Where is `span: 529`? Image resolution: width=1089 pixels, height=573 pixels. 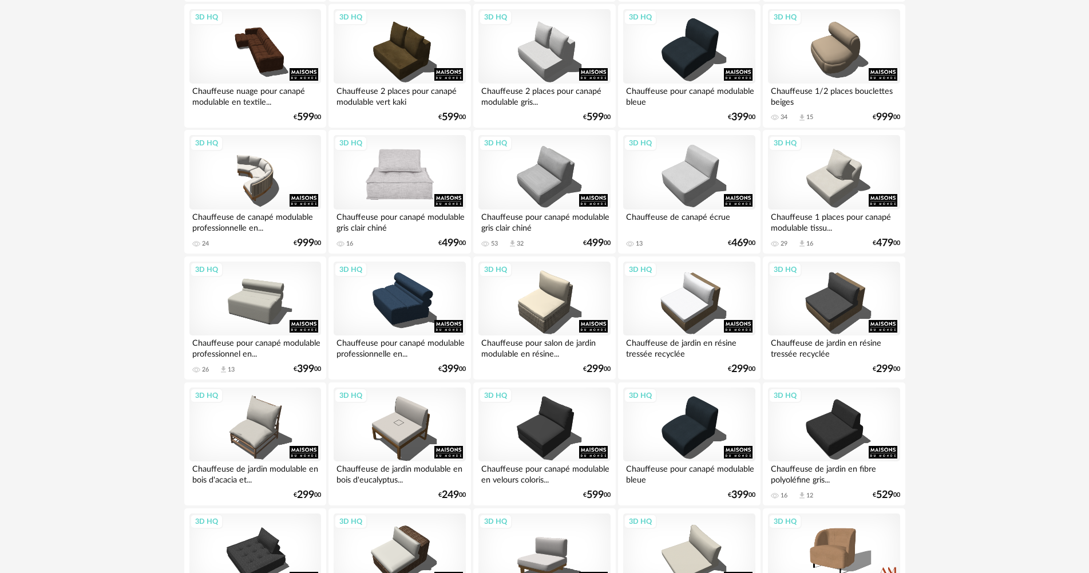 span: 529 is located at coordinates (885, 495).